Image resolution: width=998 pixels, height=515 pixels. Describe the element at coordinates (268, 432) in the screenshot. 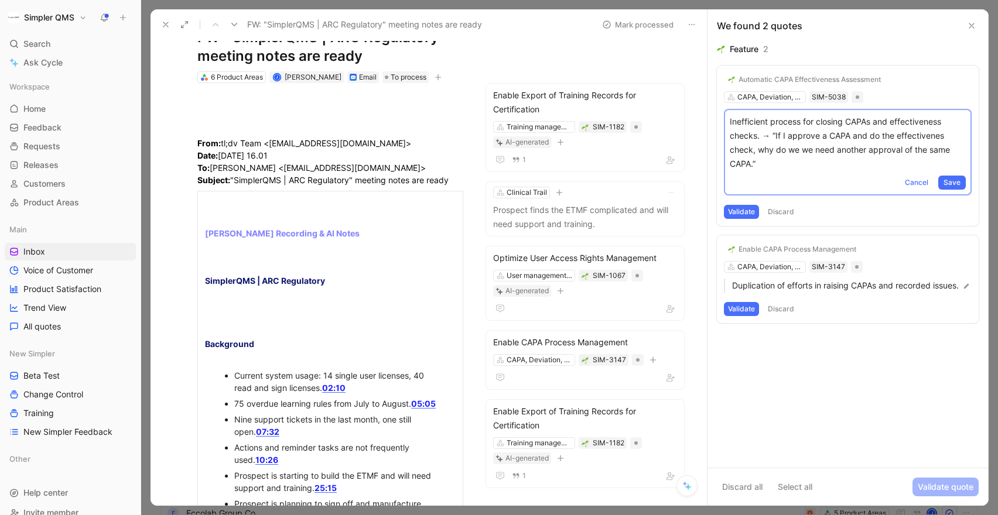

I see `a: 07:32` at that location.